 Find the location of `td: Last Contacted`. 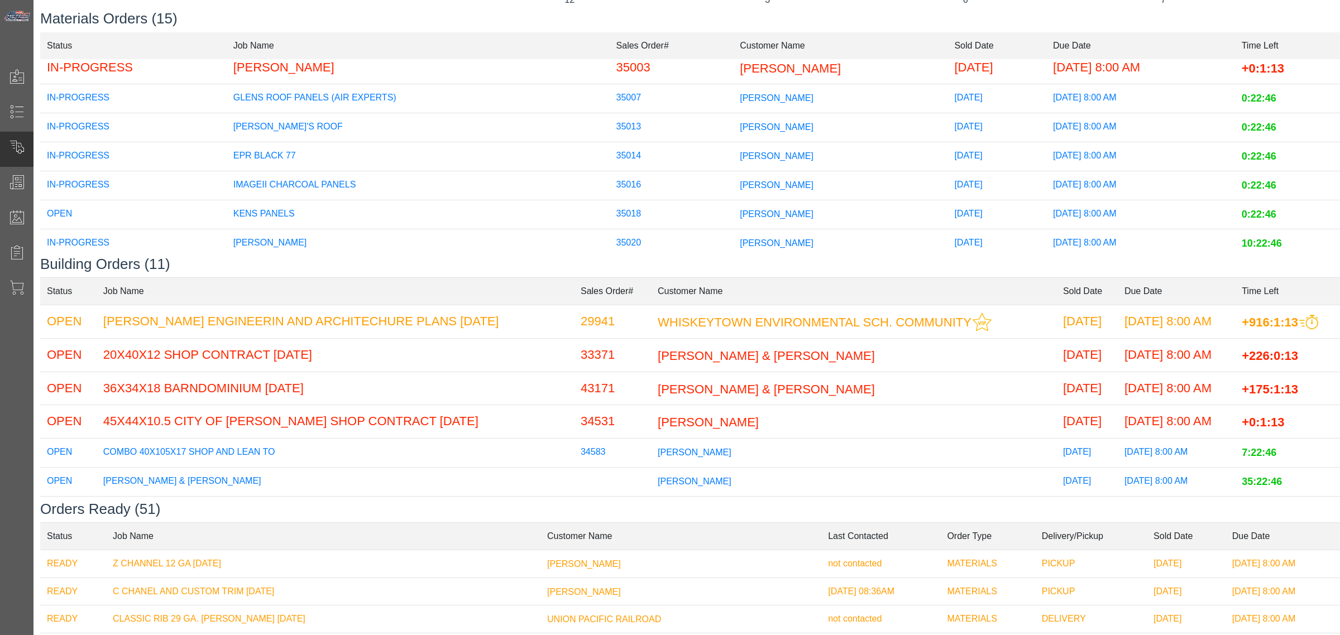

td: Last Contacted is located at coordinates (880, 536).